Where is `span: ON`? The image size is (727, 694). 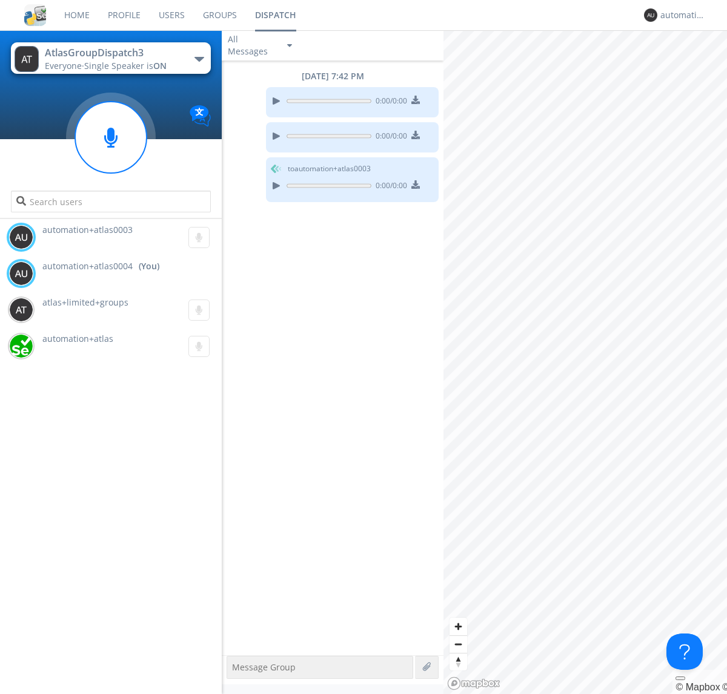 span: ON is located at coordinates (160, 65).